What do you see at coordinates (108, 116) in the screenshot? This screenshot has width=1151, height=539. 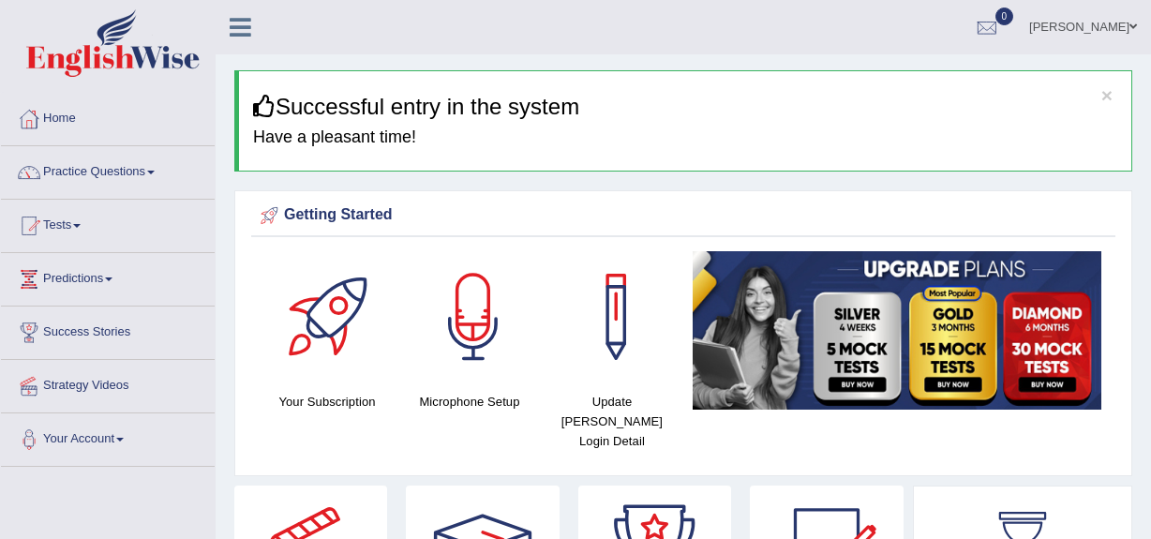 I see `a: Home` at bounding box center [108, 116].